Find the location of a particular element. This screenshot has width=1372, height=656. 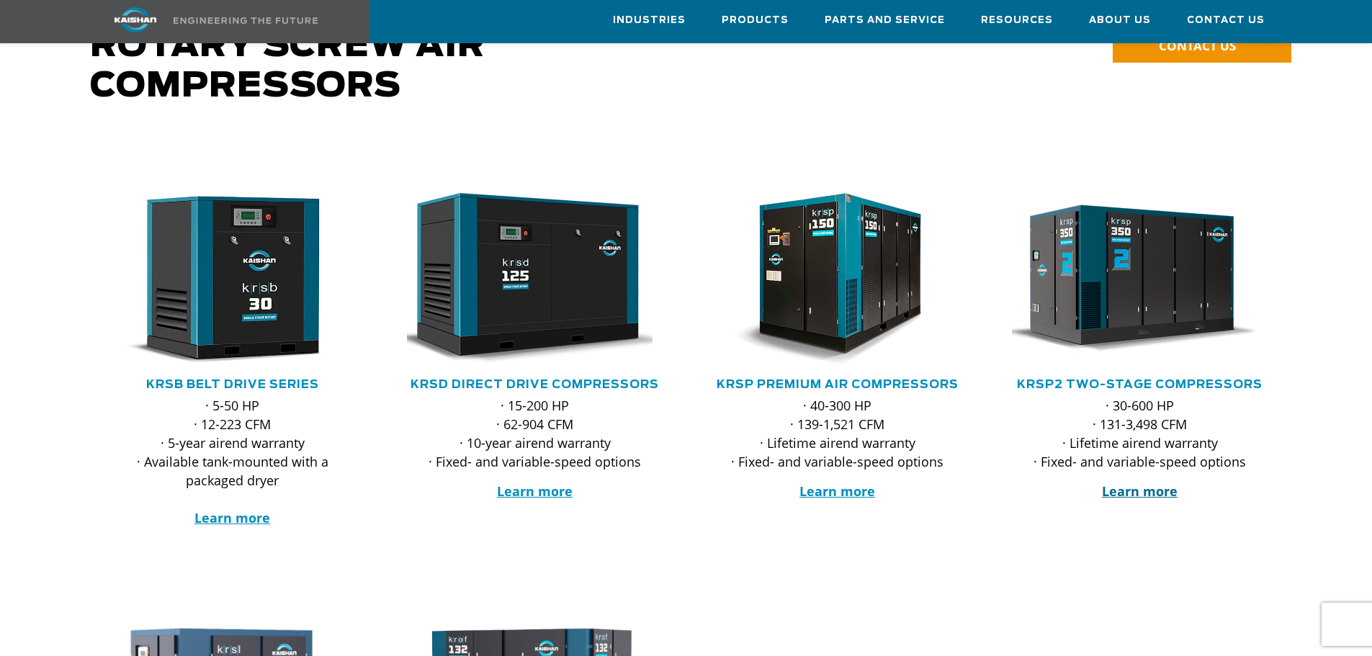

a: KRSP Premium Air Compressors is located at coordinates (837, 385).